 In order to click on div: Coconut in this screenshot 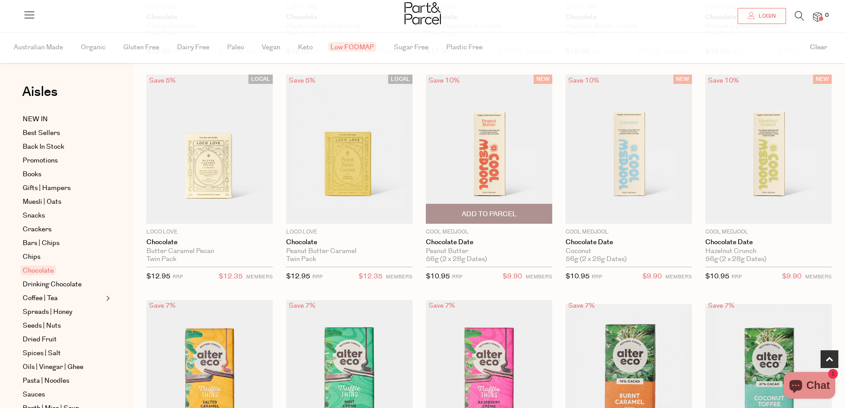, I will do `click(629, 251)`.